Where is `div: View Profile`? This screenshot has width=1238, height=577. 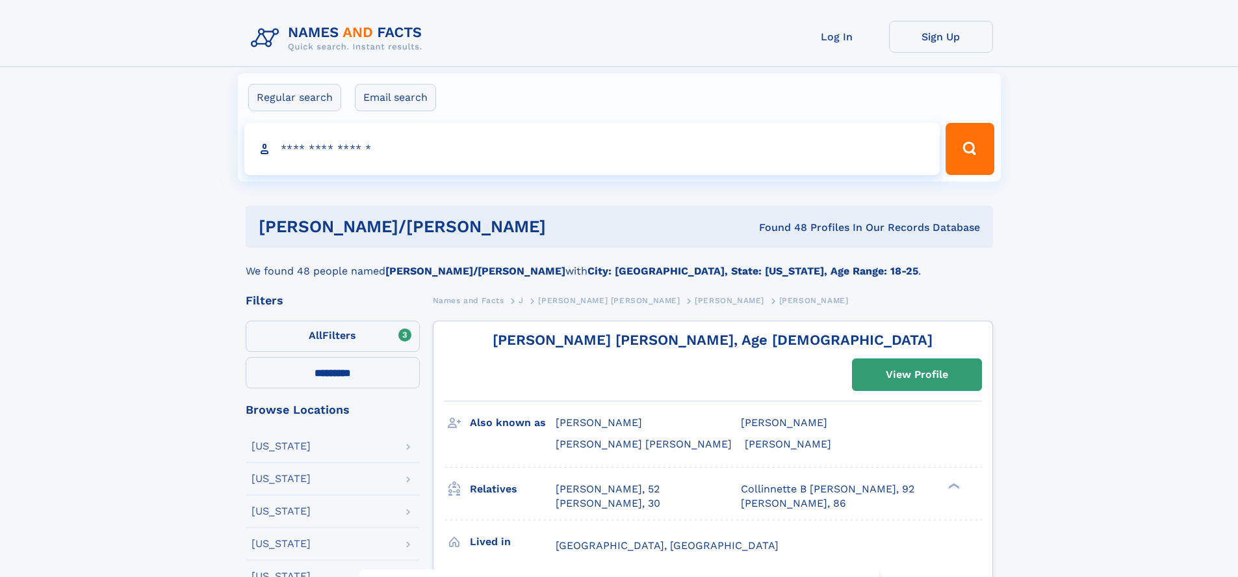
div: View Profile is located at coordinates (917, 374).